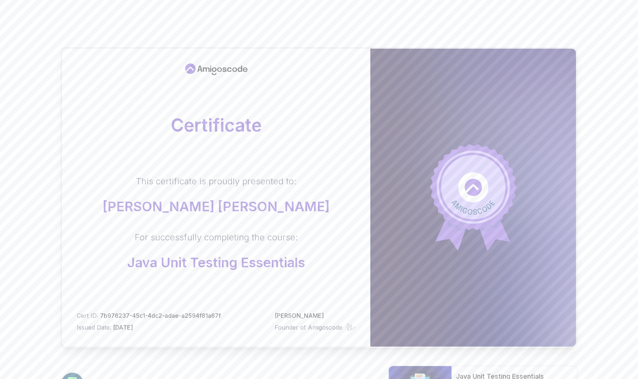  I want to click on p: Java Unit Testing Essentials, so click(216, 263).